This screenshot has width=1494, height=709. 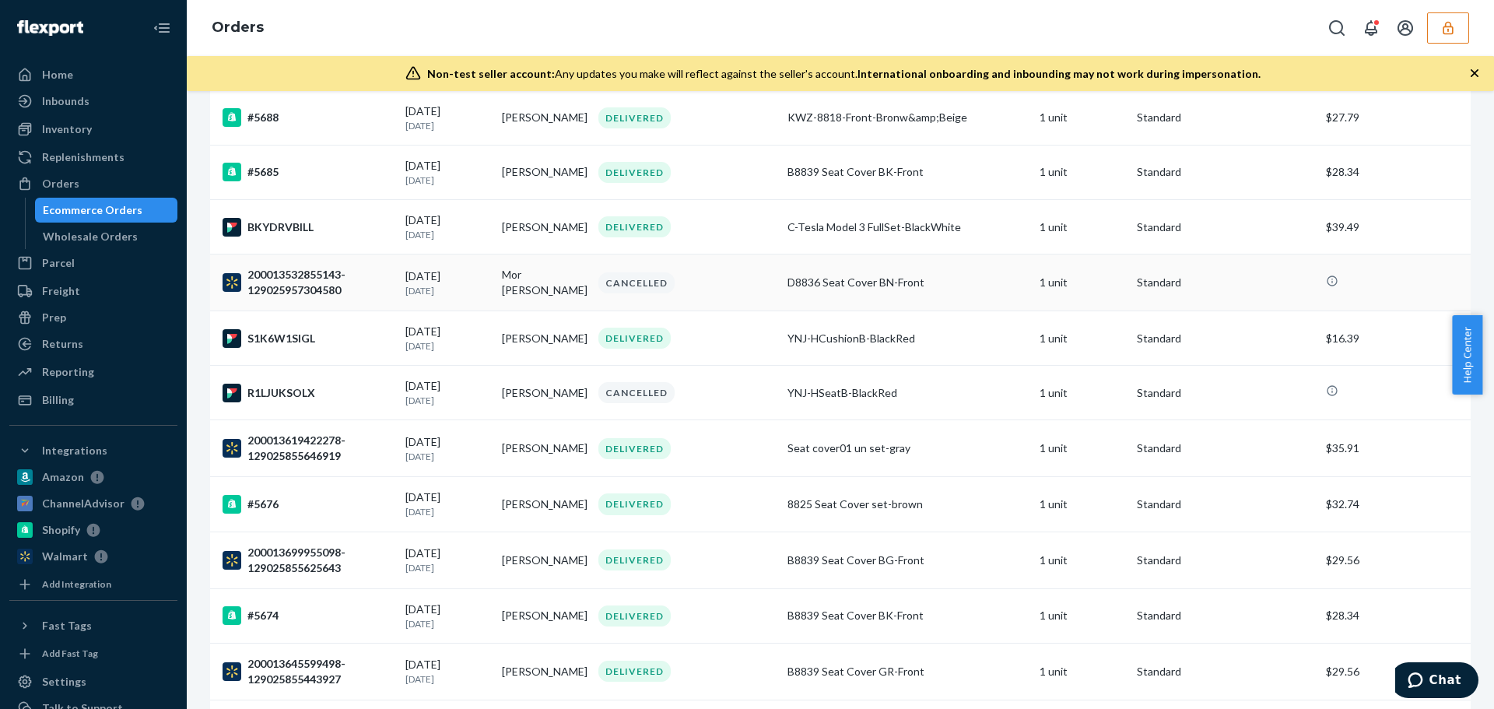 I want to click on div: Wholesale Orders, so click(x=90, y=237).